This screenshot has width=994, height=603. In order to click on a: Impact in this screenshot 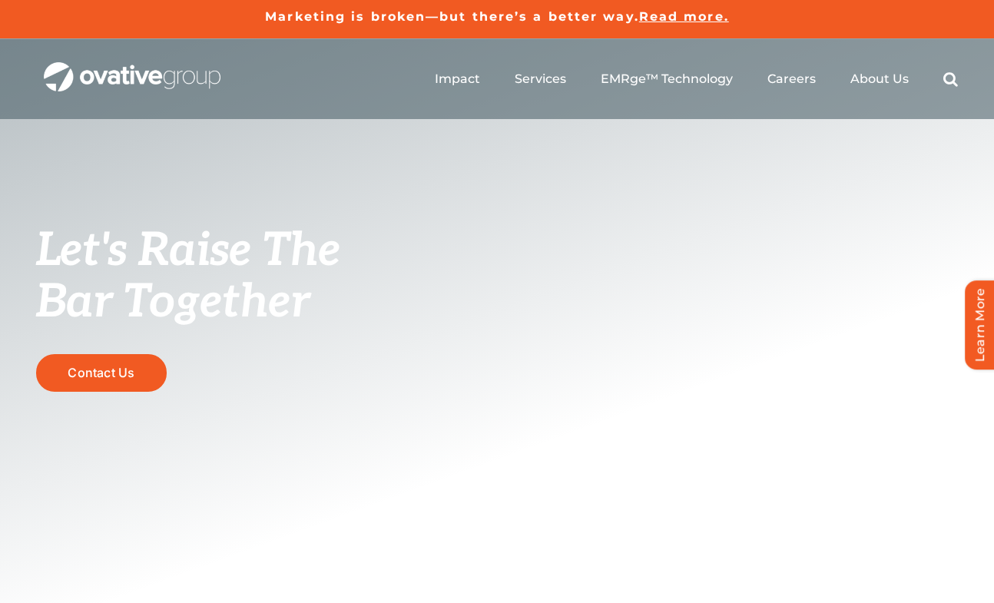, I will do `click(457, 79)`.